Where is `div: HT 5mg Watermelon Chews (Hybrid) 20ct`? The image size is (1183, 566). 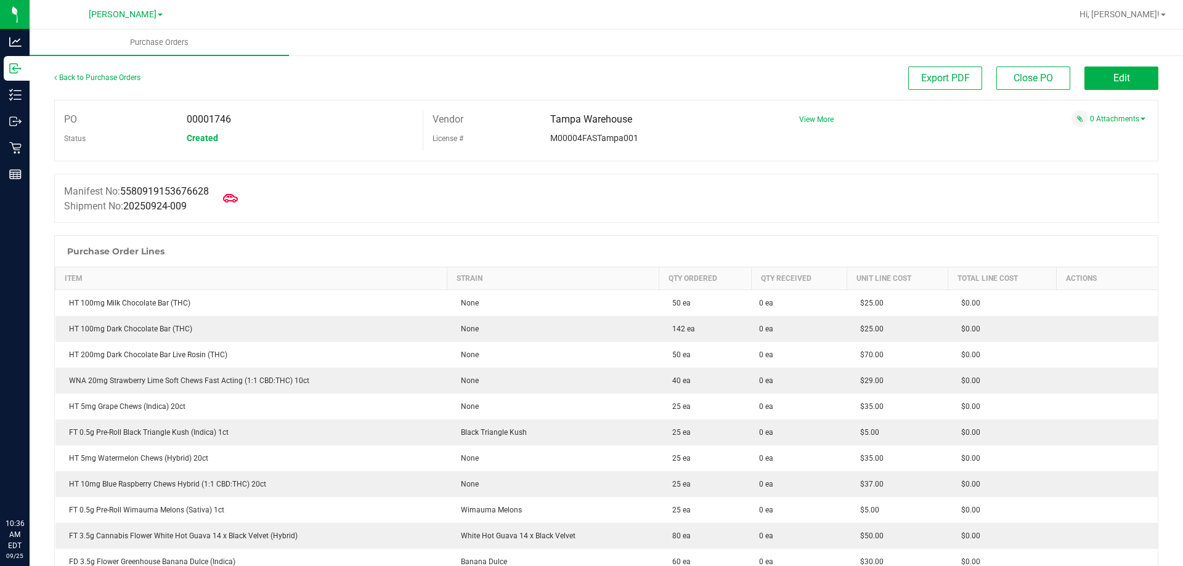
div: HT 5mg Watermelon Chews (Hybrid) 20ct is located at coordinates (251, 459).